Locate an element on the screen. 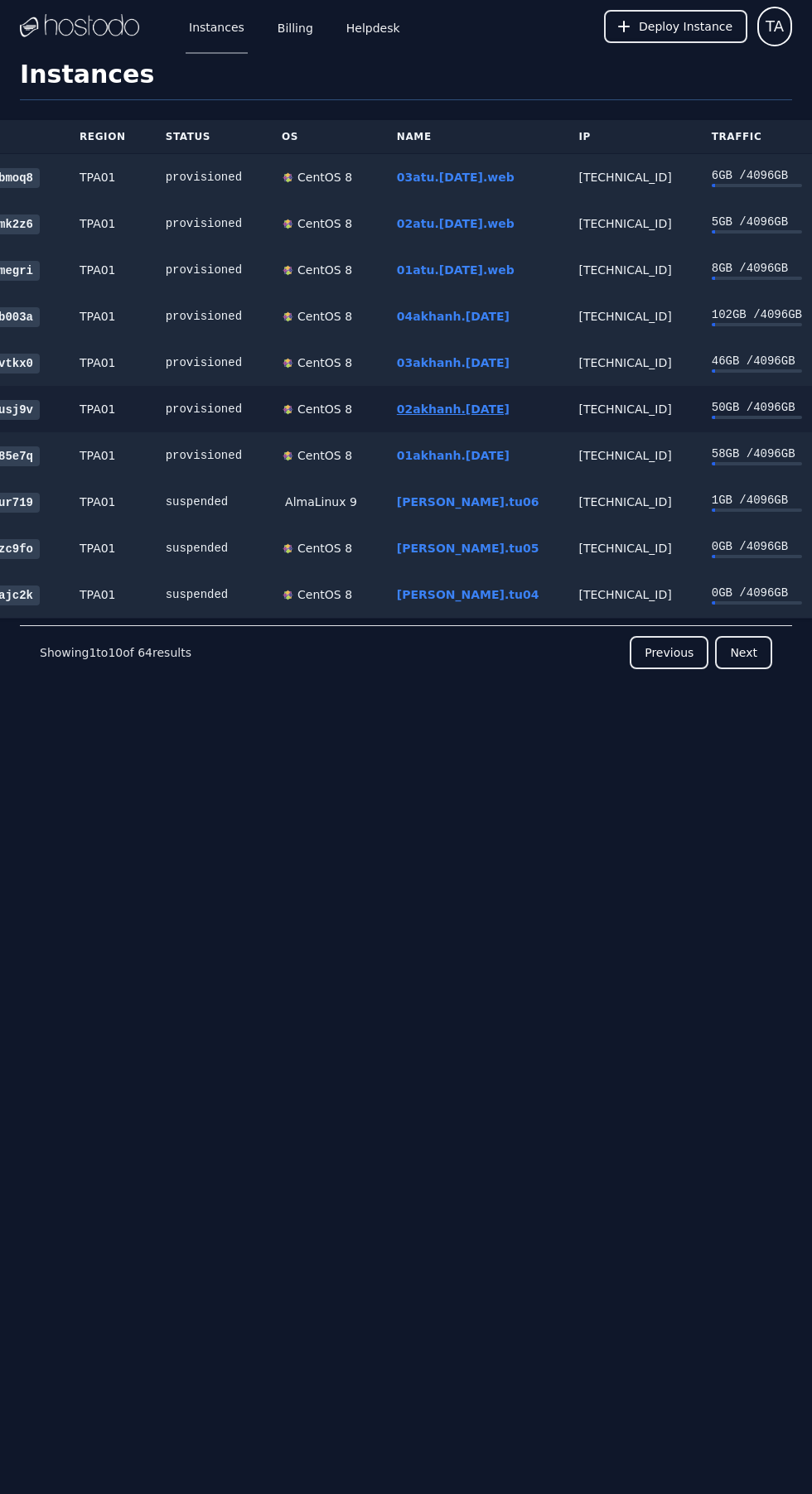 Image resolution: width=812 pixels, height=1494 pixels. nav: Pagination is located at coordinates (406, 652).